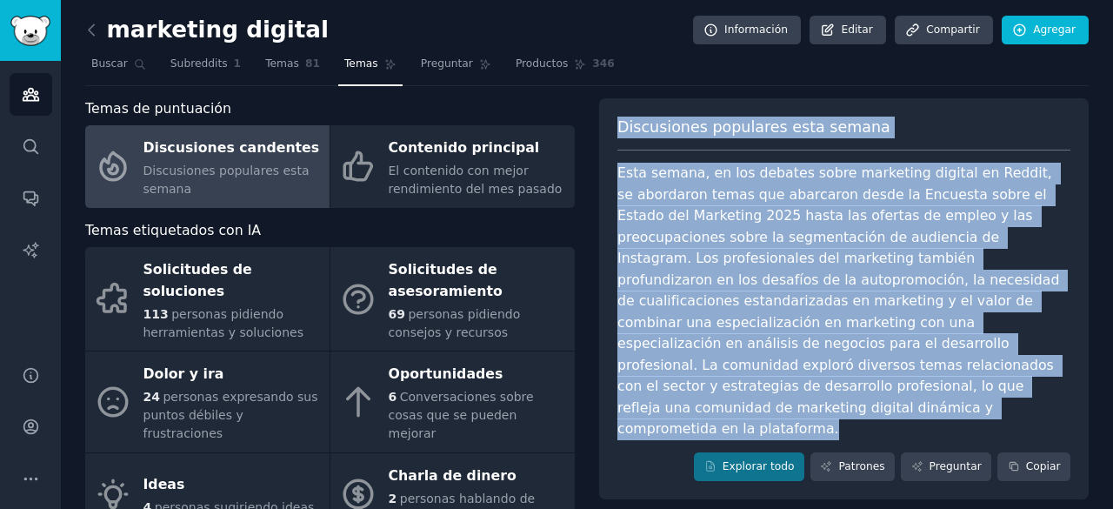 Image resolution: width=1113 pixels, height=509 pixels. Describe the element at coordinates (476, 179) in the screenshot. I see `font: El contenido con mejor rendimiento del mes pasado` at that location.